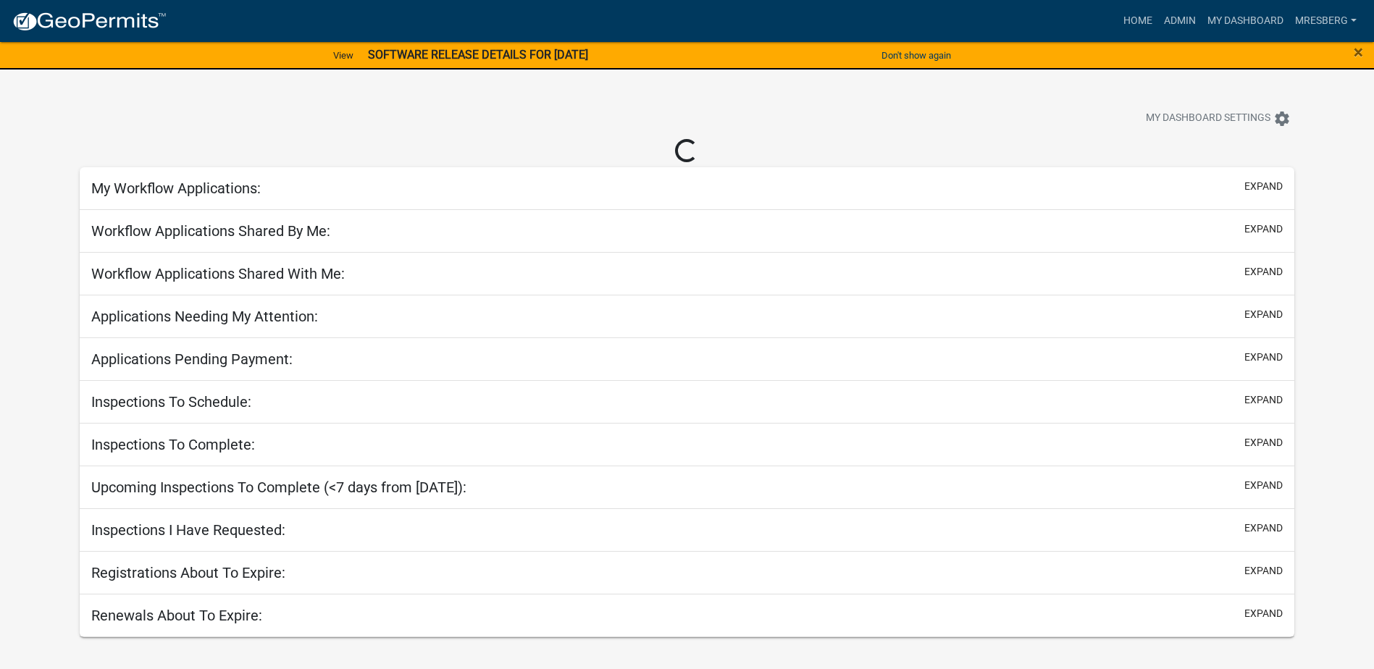  I want to click on a: My Dashboard, so click(1245, 21).